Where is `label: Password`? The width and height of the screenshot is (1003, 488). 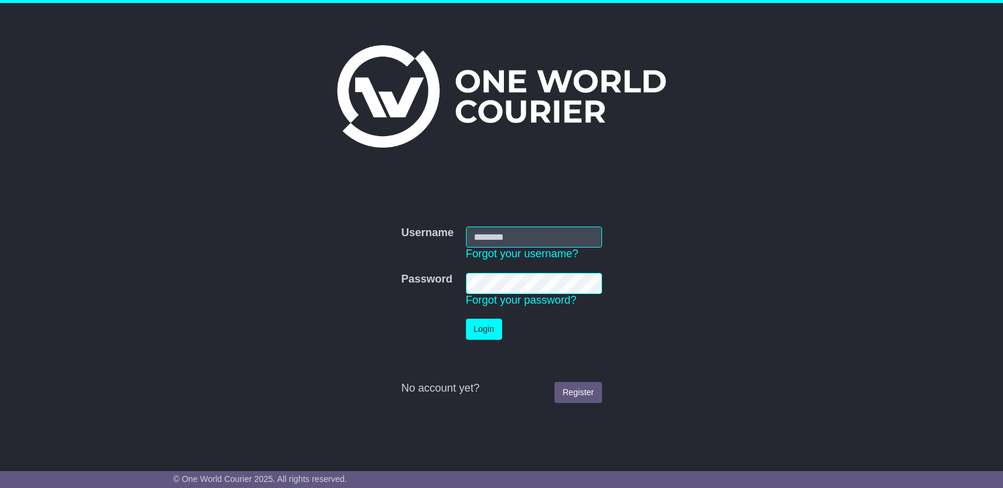 label: Password is located at coordinates (426, 279).